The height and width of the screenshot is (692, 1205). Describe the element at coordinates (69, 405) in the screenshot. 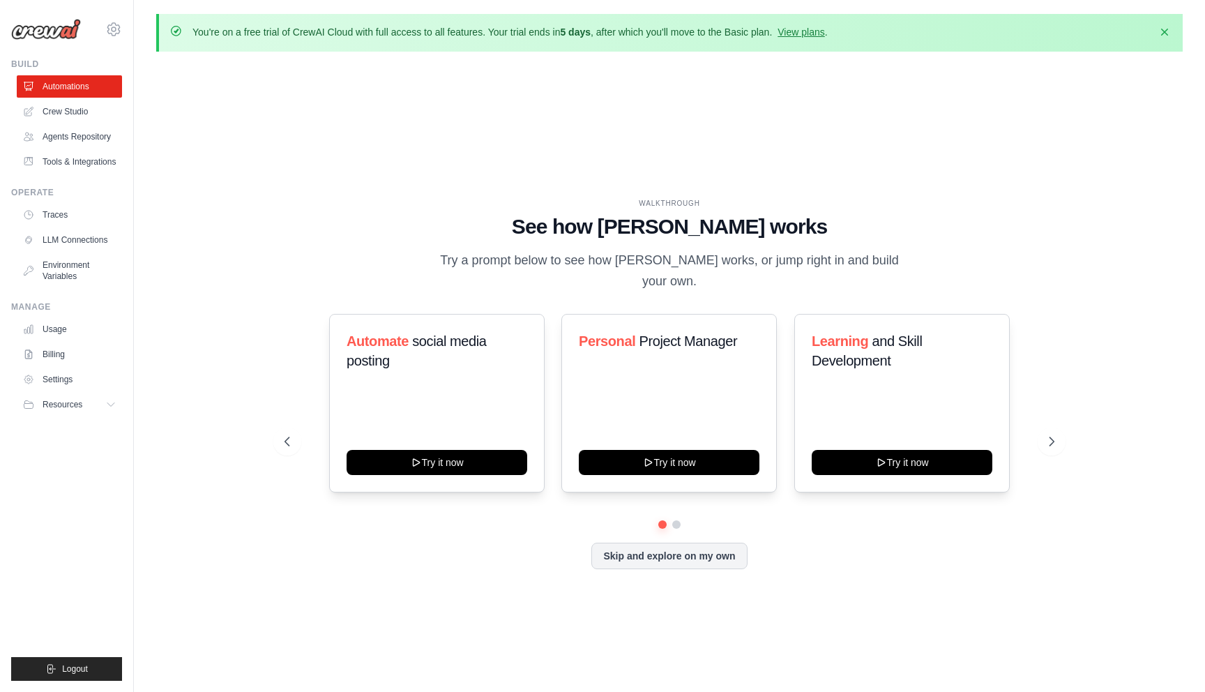

I see `button: Resources` at that location.